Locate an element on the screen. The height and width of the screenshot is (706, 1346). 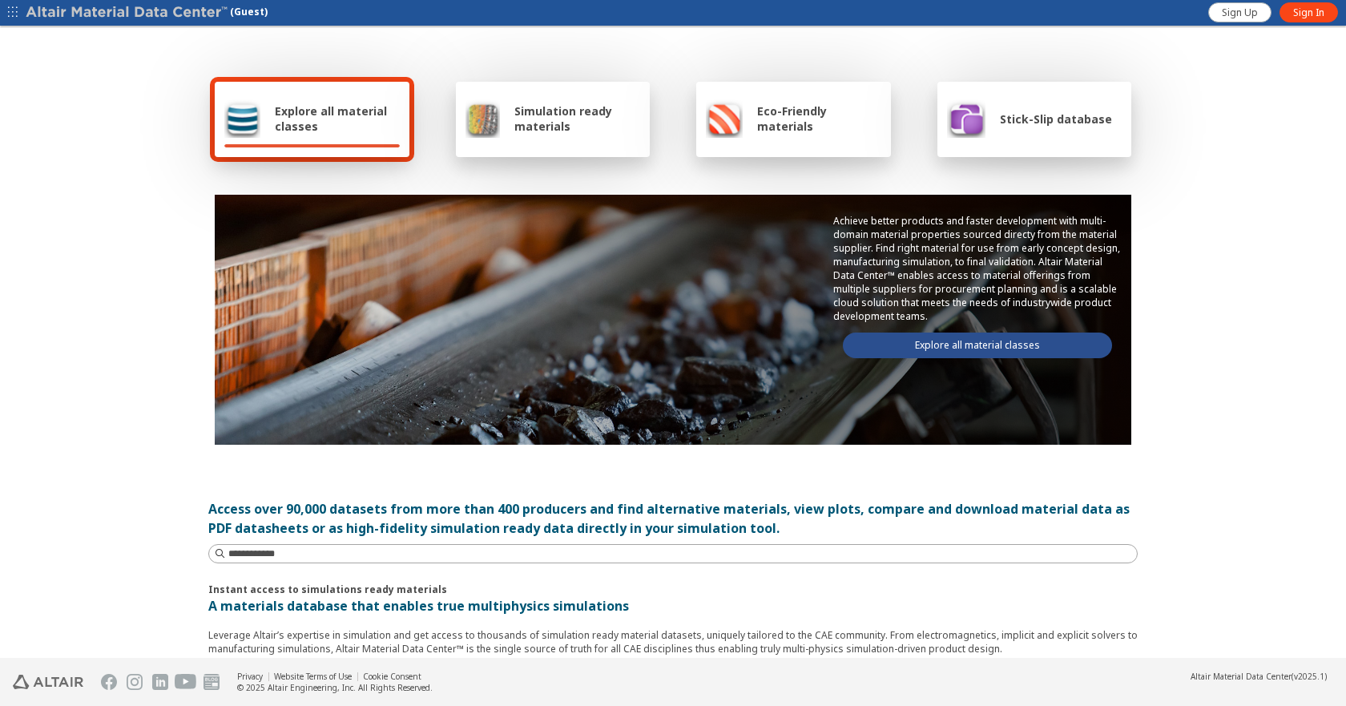
p: Leverage Altair’s expertise in simulation and get access to thousands of simulation ready materia... is located at coordinates (673, 642).